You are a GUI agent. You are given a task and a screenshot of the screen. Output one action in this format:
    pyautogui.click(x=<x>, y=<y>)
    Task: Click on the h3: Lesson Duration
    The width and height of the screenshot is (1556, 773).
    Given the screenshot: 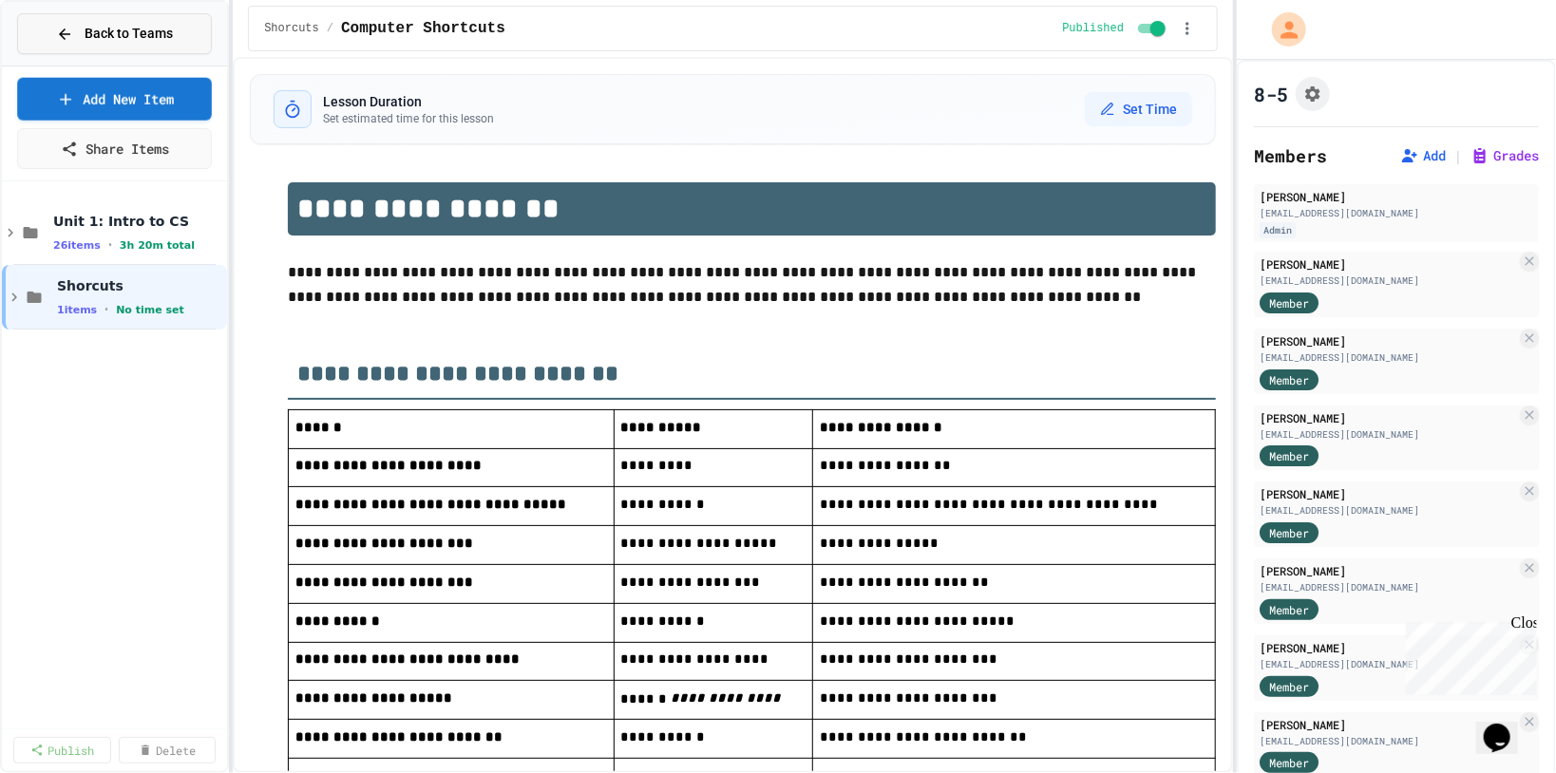 What is the action you would take?
    pyautogui.click(x=409, y=102)
    